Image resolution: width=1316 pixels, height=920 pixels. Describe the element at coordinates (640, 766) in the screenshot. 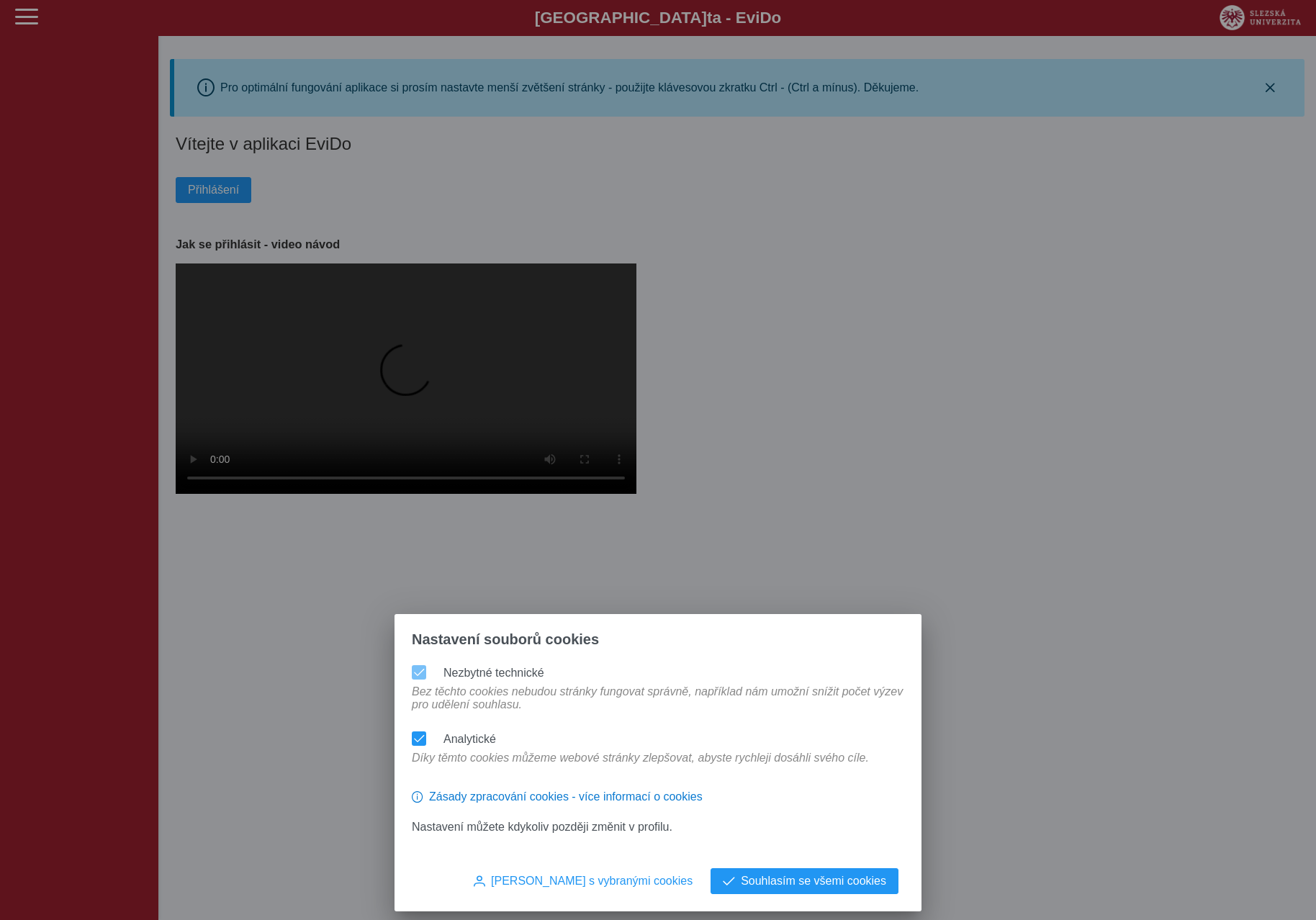

I see `div: Díky těmto cookies můžeme webové stránky zlepšovat, abyste rychleji dosáhli svého cíle.` at that location.